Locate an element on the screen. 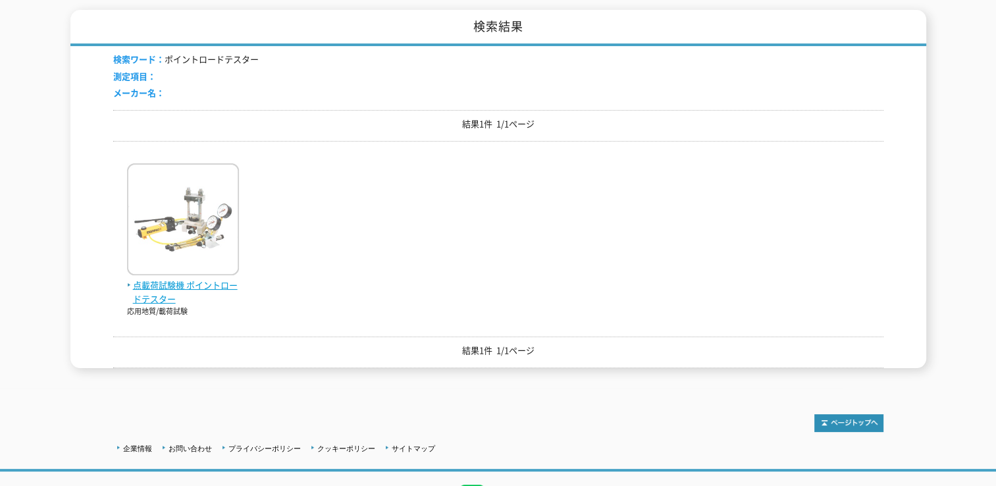  img: ポイントロードテスター is located at coordinates (183, 221).